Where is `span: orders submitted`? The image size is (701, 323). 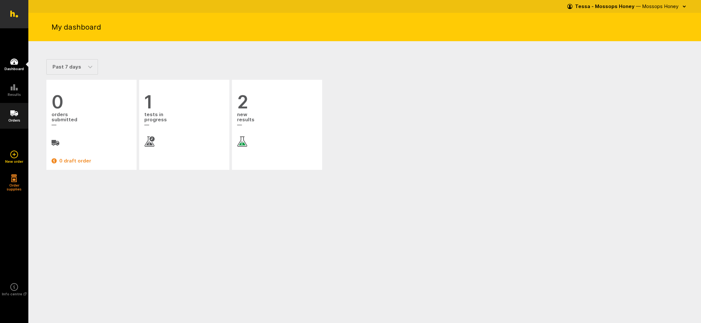 span: orders submitted is located at coordinates (91, 120).